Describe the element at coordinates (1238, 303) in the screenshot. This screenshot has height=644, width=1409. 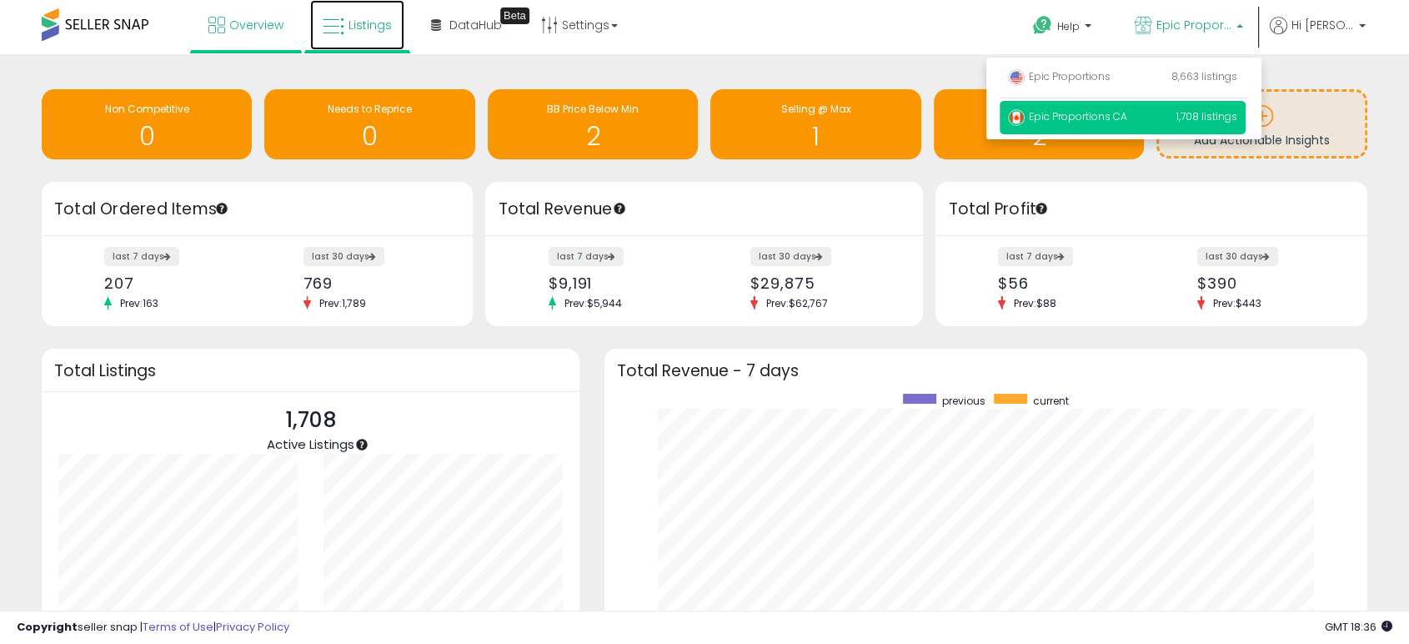
I see `span: Prev: $443` at that location.